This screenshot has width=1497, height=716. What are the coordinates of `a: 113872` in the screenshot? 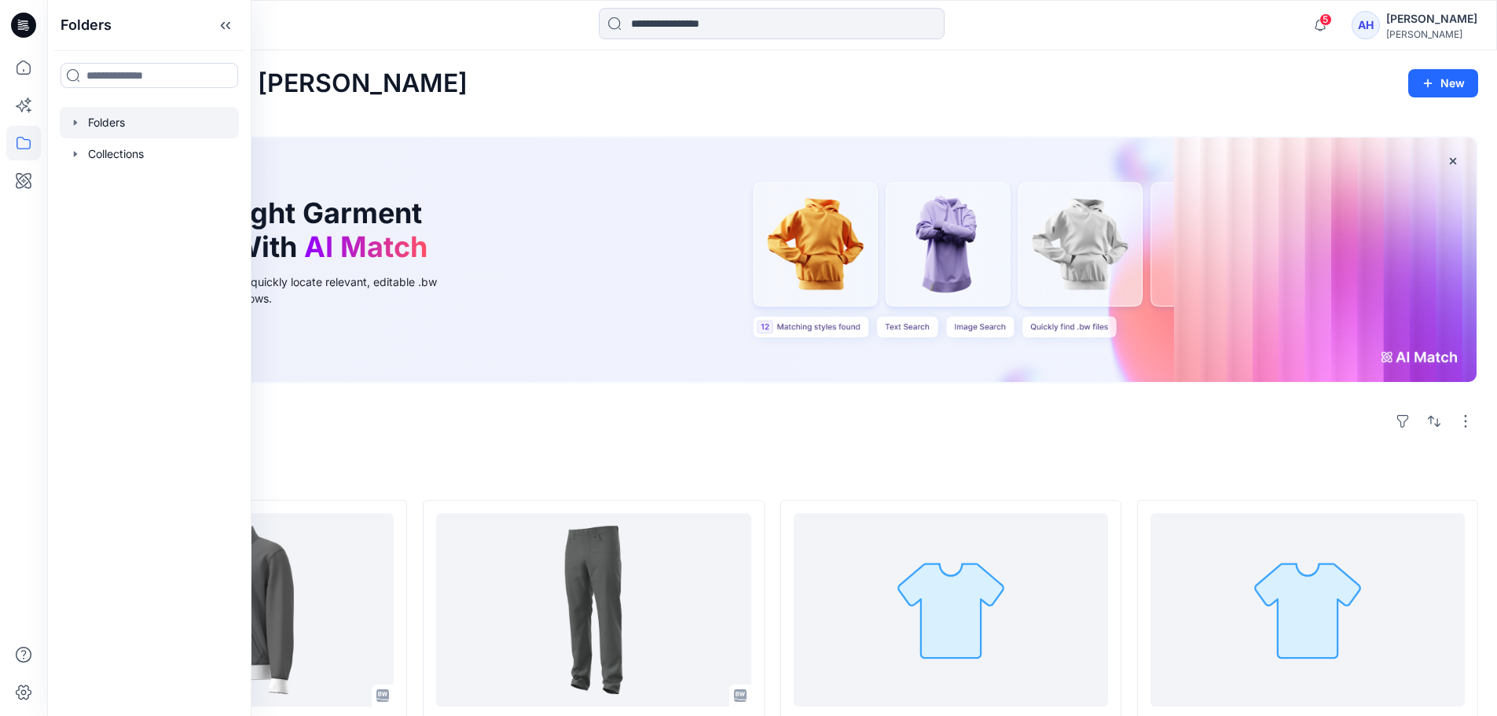 It's located at (951, 610).